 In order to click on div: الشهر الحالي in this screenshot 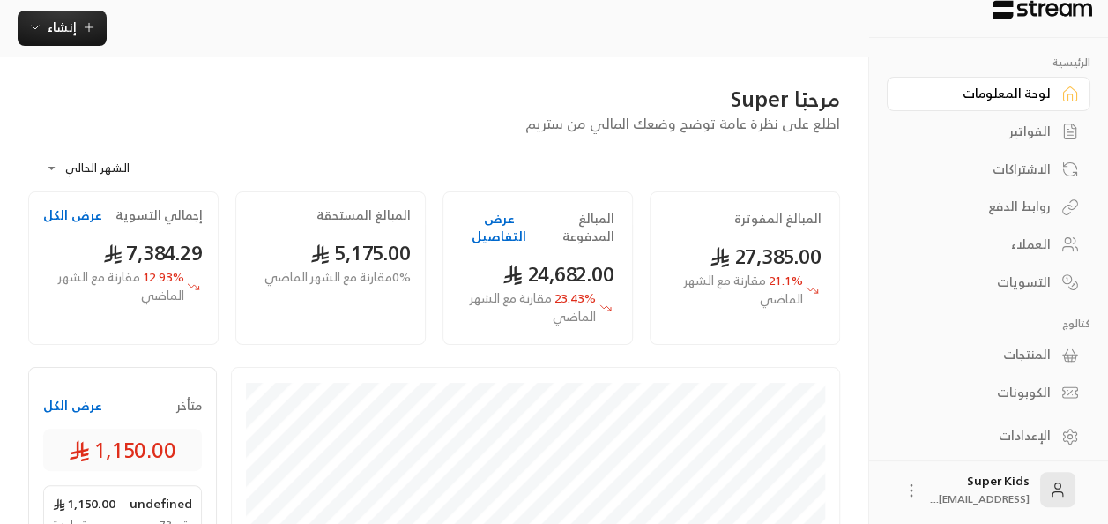, I will do `click(103, 168)`.